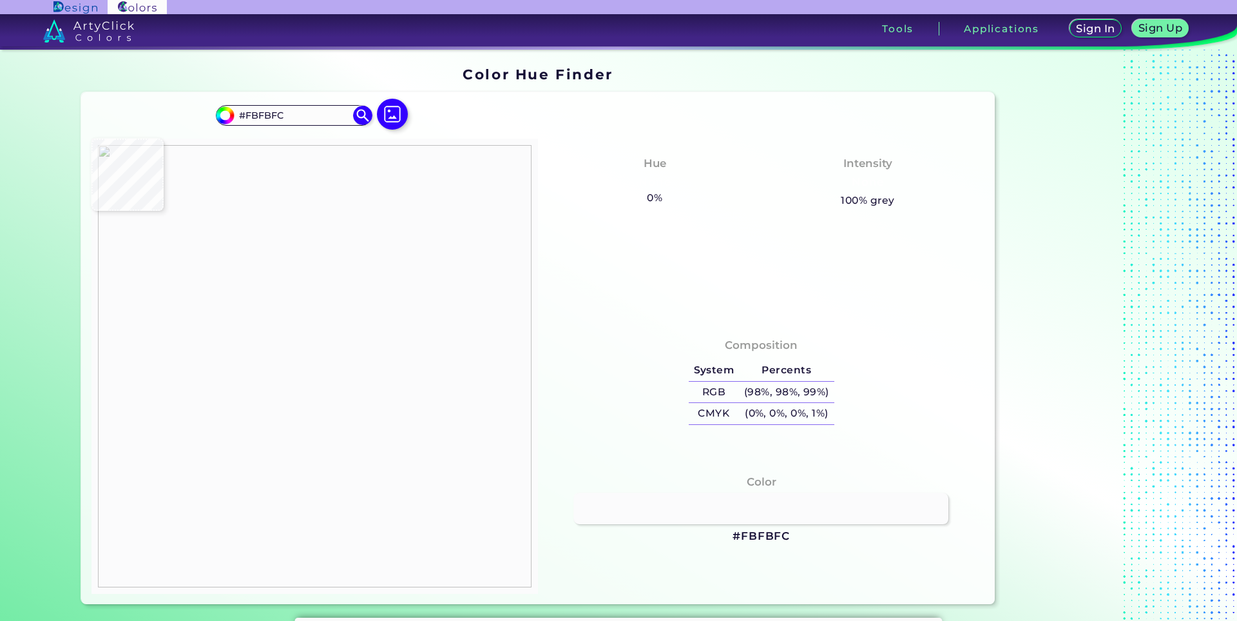  I want to click on input: type color.., so click(294, 115).